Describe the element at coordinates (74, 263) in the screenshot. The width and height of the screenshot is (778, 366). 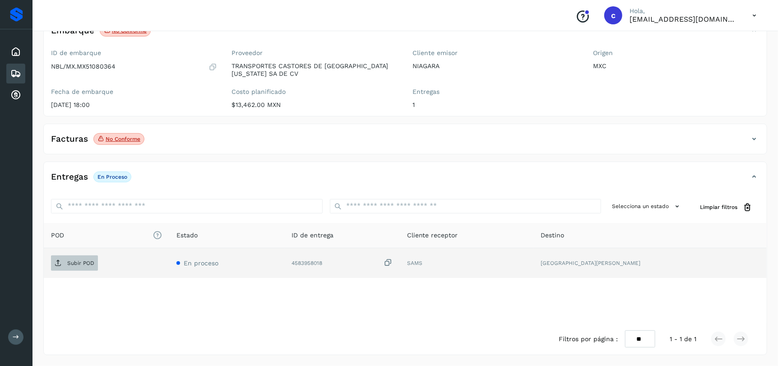
I see `button: Subir POD` at that location.